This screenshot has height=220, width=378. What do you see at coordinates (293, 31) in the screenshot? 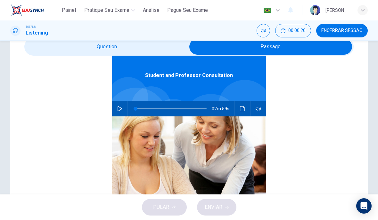
I see `button: 00:00:20` at bounding box center [293, 31].